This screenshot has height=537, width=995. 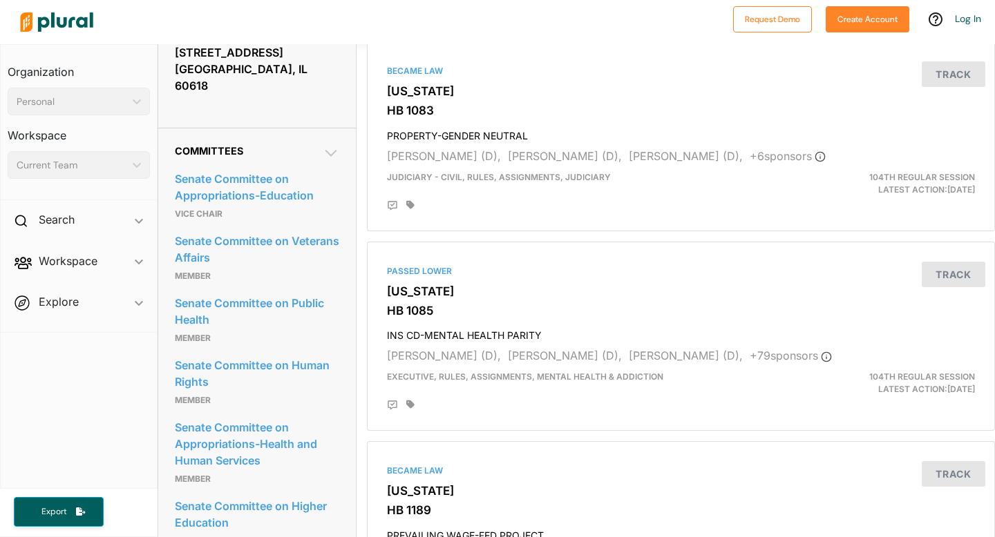 What do you see at coordinates (257, 312) in the screenshot?
I see `a: Senate Committee on Public Health` at bounding box center [257, 312].